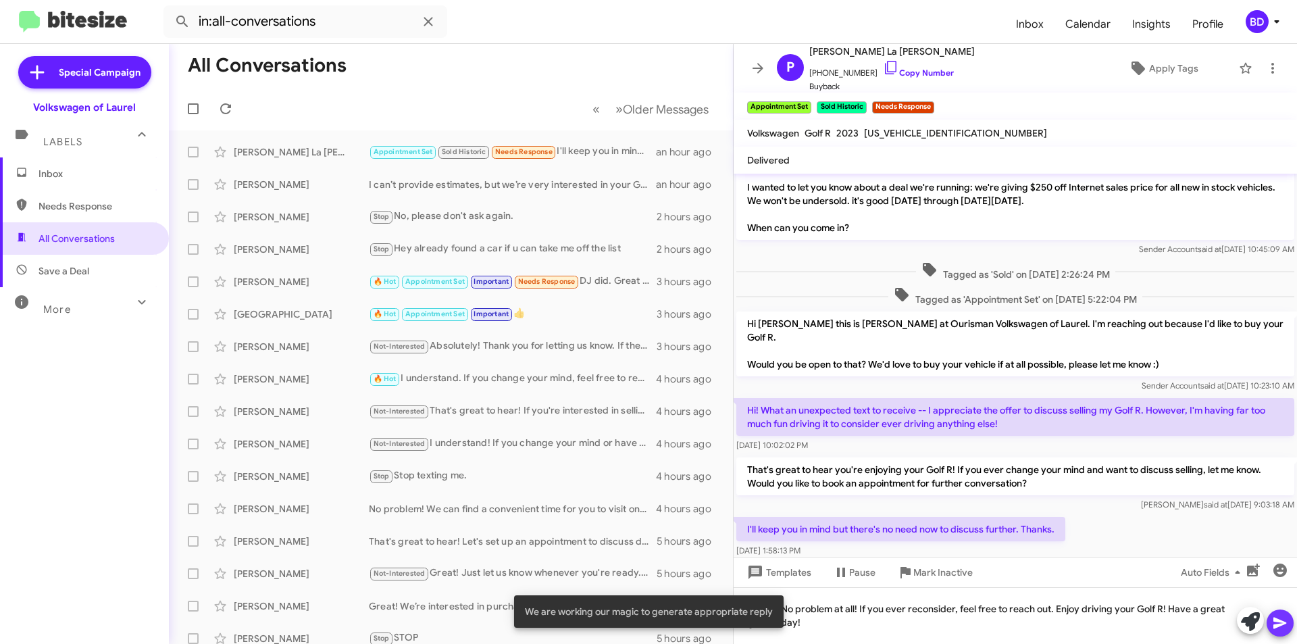 This screenshot has height=644, width=1297. What do you see at coordinates (1213, 572) in the screenshot?
I see `button: Auto Fields` at bounding box center [1213, 572].